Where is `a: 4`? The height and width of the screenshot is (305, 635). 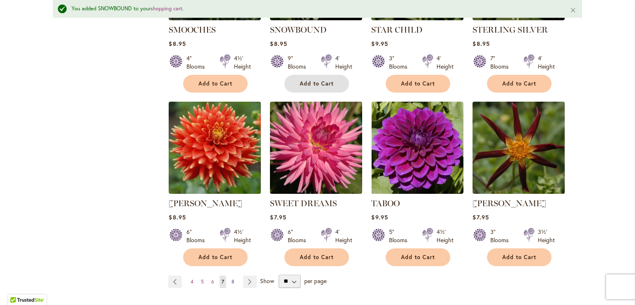
a: 4 is located at coordinates (192, 282).